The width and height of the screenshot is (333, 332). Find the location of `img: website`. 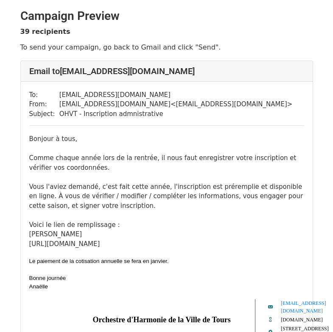

img: website is located at coordinates (270, 320).